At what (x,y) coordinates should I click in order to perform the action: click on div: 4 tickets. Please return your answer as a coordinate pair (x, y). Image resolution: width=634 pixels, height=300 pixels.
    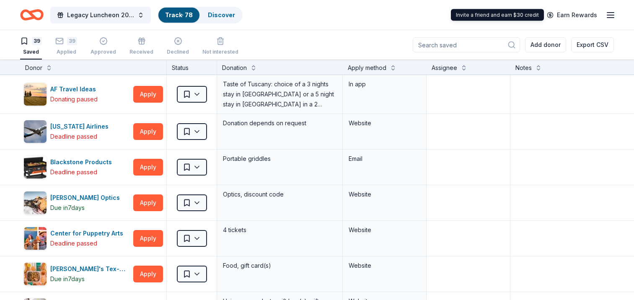
    Looking at the image, I should click on (280, 230).